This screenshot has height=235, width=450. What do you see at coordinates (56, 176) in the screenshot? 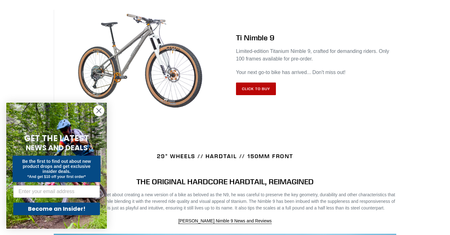
I see `span: *And get $10 off your first order*` at bounding box center [56, 176].